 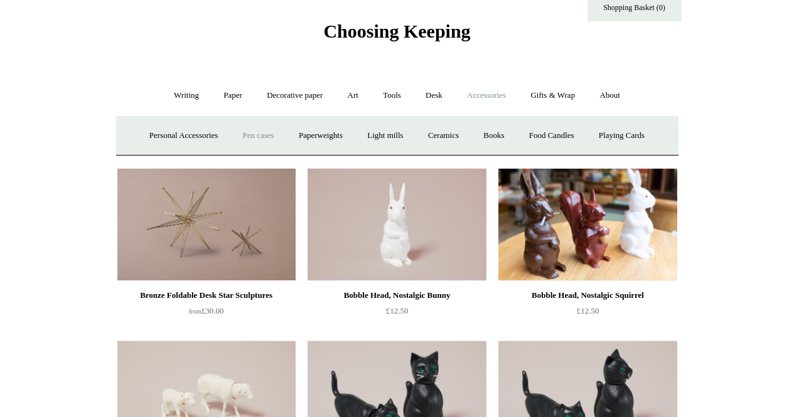 What do you see at coordinates (207, 225) in the screenshot?
I see `a: Bronze Foldable Desk Star Sculptures Bronze Foldable Desk Star Sculptures` at bounding box center [207, 225].